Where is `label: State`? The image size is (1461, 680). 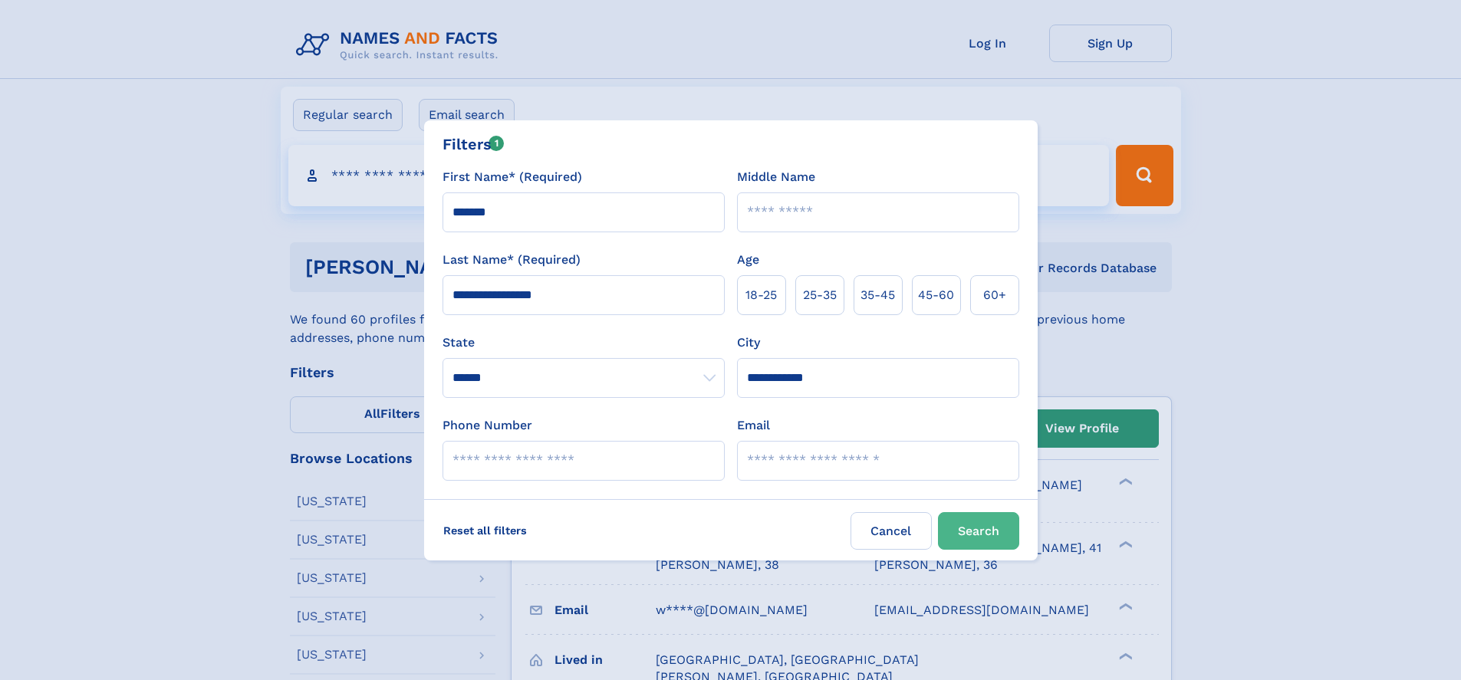
label: State is located at coordinates (583, 343).